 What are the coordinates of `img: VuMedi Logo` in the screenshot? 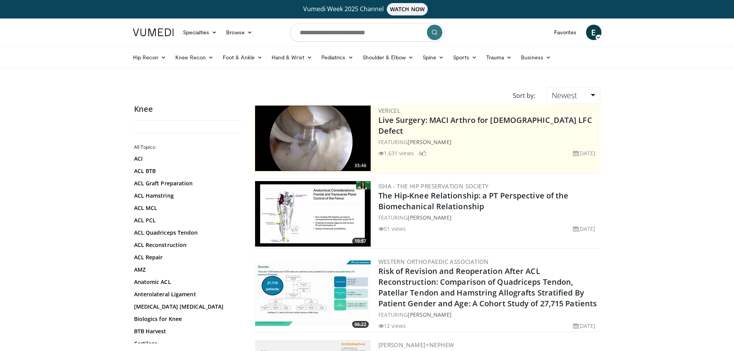 It's located at (153, 32).